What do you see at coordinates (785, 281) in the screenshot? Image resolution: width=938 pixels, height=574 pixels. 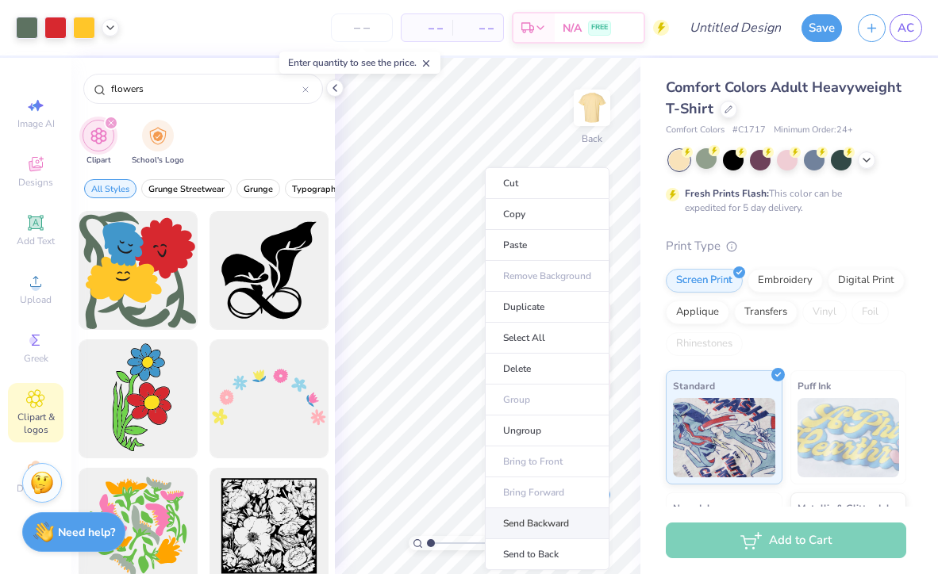 I see `div: Embroidery` at bounding box center [785, 281].